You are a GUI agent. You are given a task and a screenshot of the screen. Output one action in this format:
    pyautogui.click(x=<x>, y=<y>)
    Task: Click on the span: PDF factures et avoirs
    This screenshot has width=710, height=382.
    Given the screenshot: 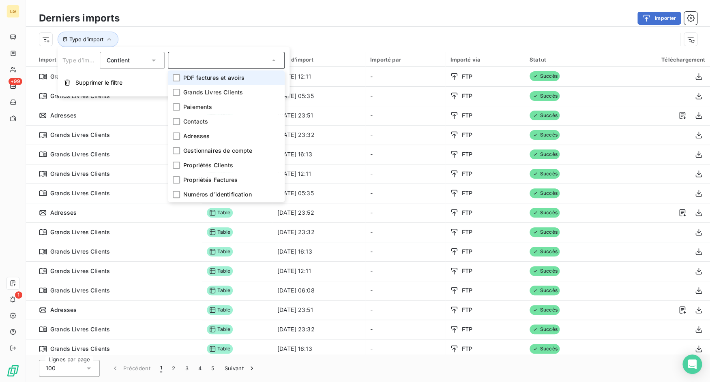 What is the action you would take?
    pyautogui.click(x=214, y=78)
    